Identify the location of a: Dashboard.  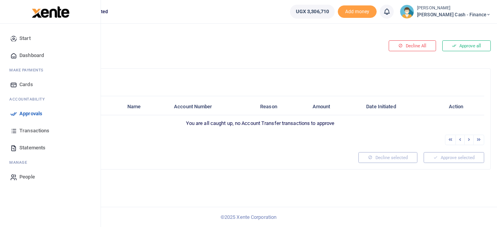
(50, 55).